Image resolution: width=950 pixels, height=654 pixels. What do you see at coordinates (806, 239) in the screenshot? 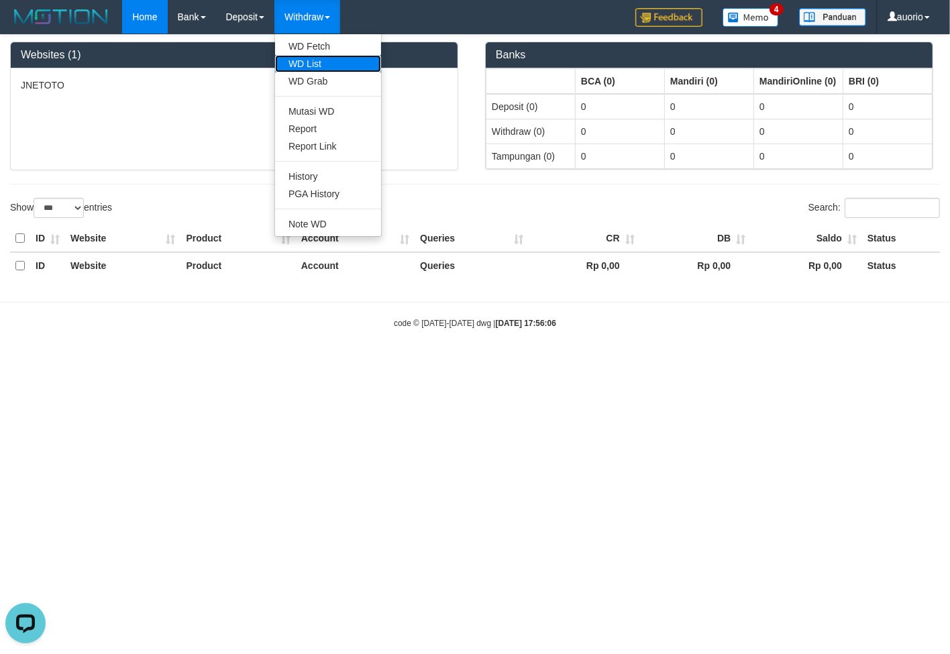
I see `th: Saldo` at bounding box center [806, 239].